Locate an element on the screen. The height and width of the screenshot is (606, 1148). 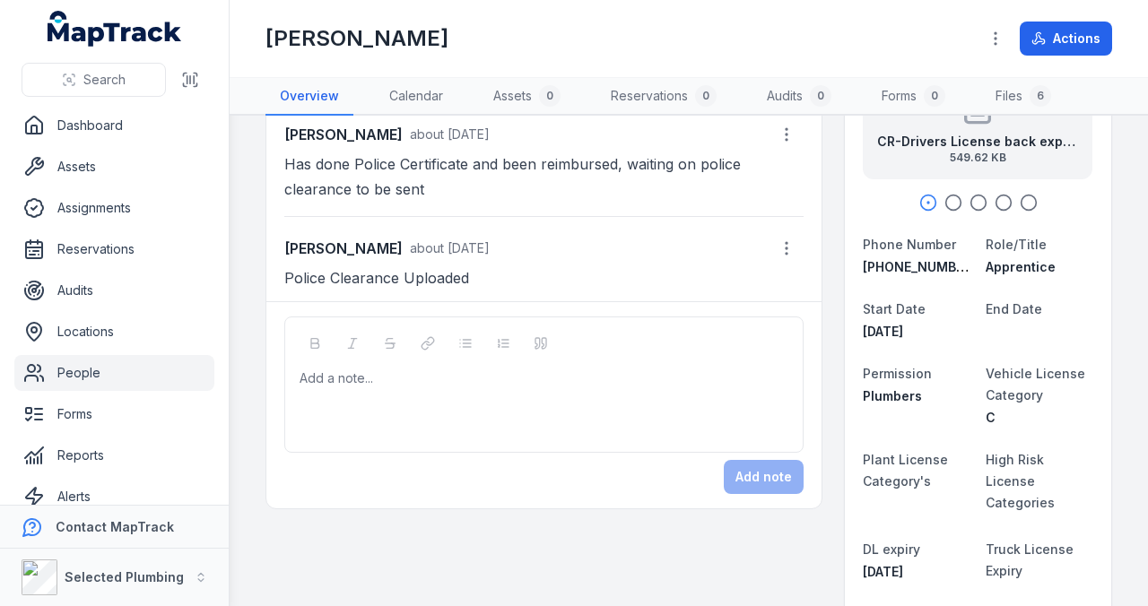
a: Assets0 is located at coordinates (527, 97).